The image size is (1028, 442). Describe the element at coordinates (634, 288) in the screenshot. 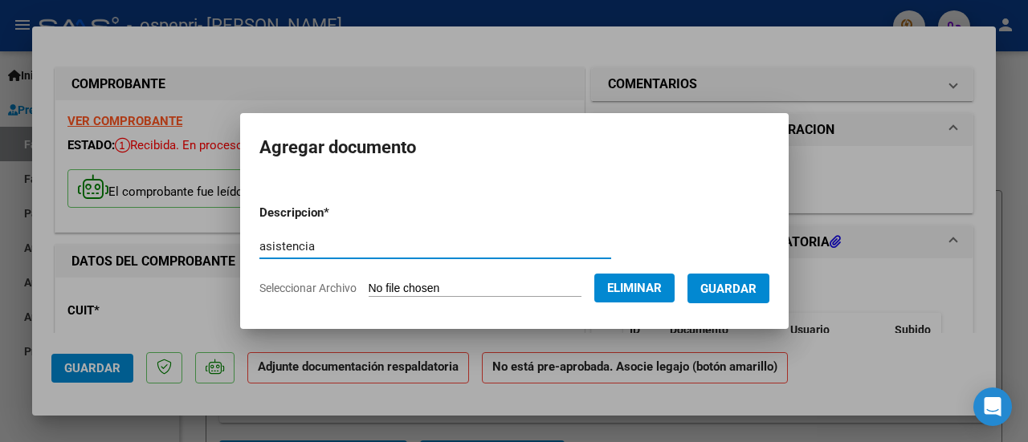

I see `span: Eliminar` at that location.